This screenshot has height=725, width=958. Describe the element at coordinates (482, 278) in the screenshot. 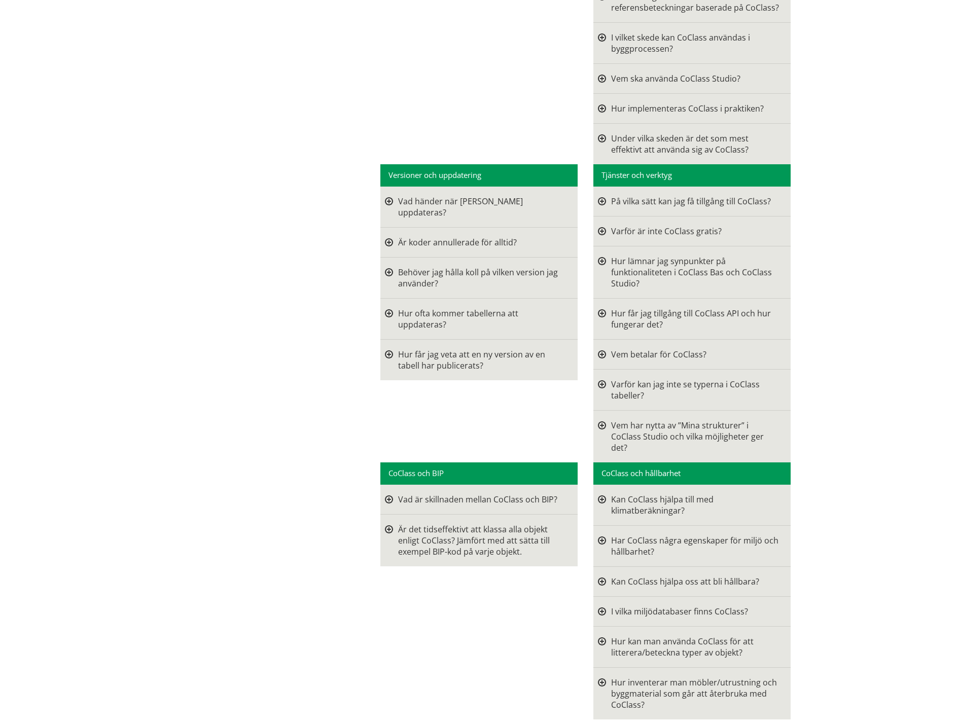

I see `div: Behöver jag hålla koll på vilken version jag använder?` at that location.